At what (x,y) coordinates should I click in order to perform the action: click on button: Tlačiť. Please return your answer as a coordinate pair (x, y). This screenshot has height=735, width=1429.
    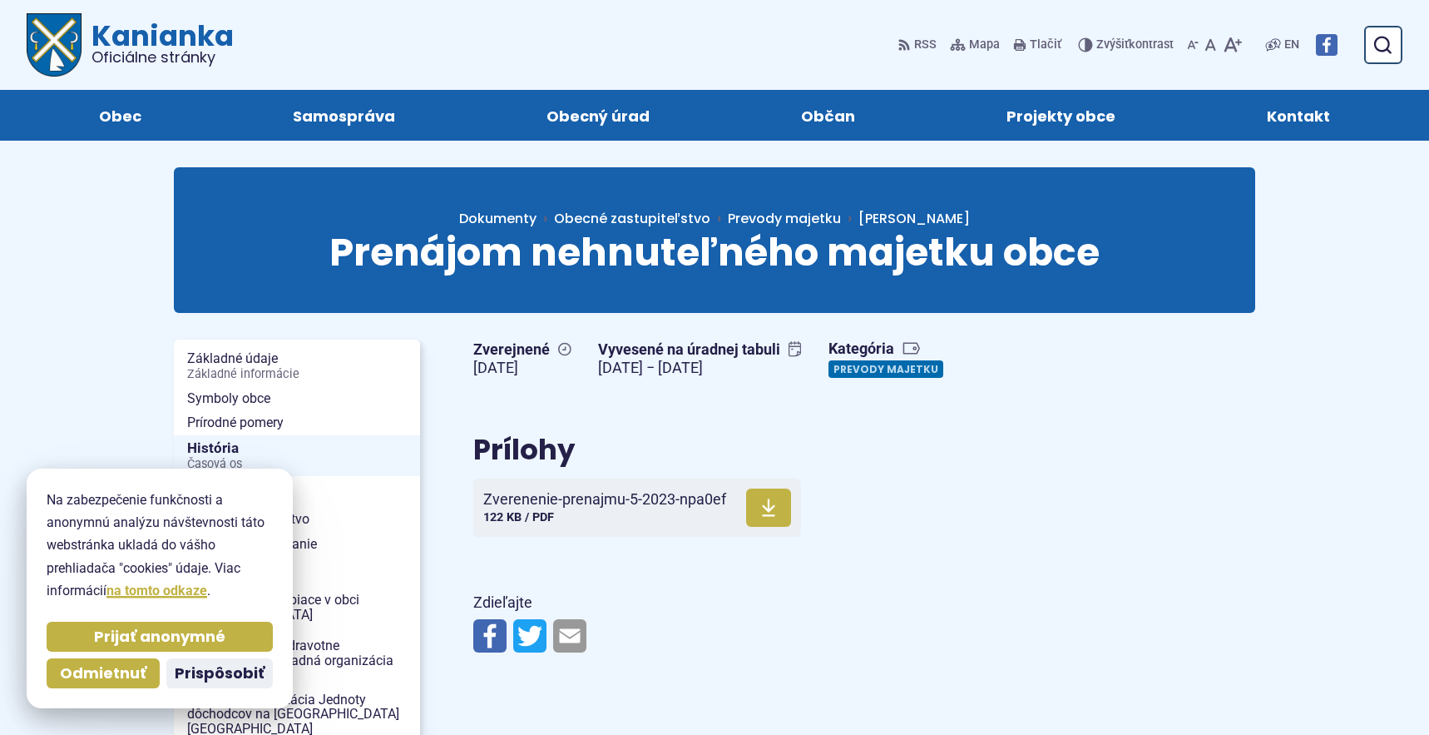
    Looking at the image, I should click on (1038, 45).